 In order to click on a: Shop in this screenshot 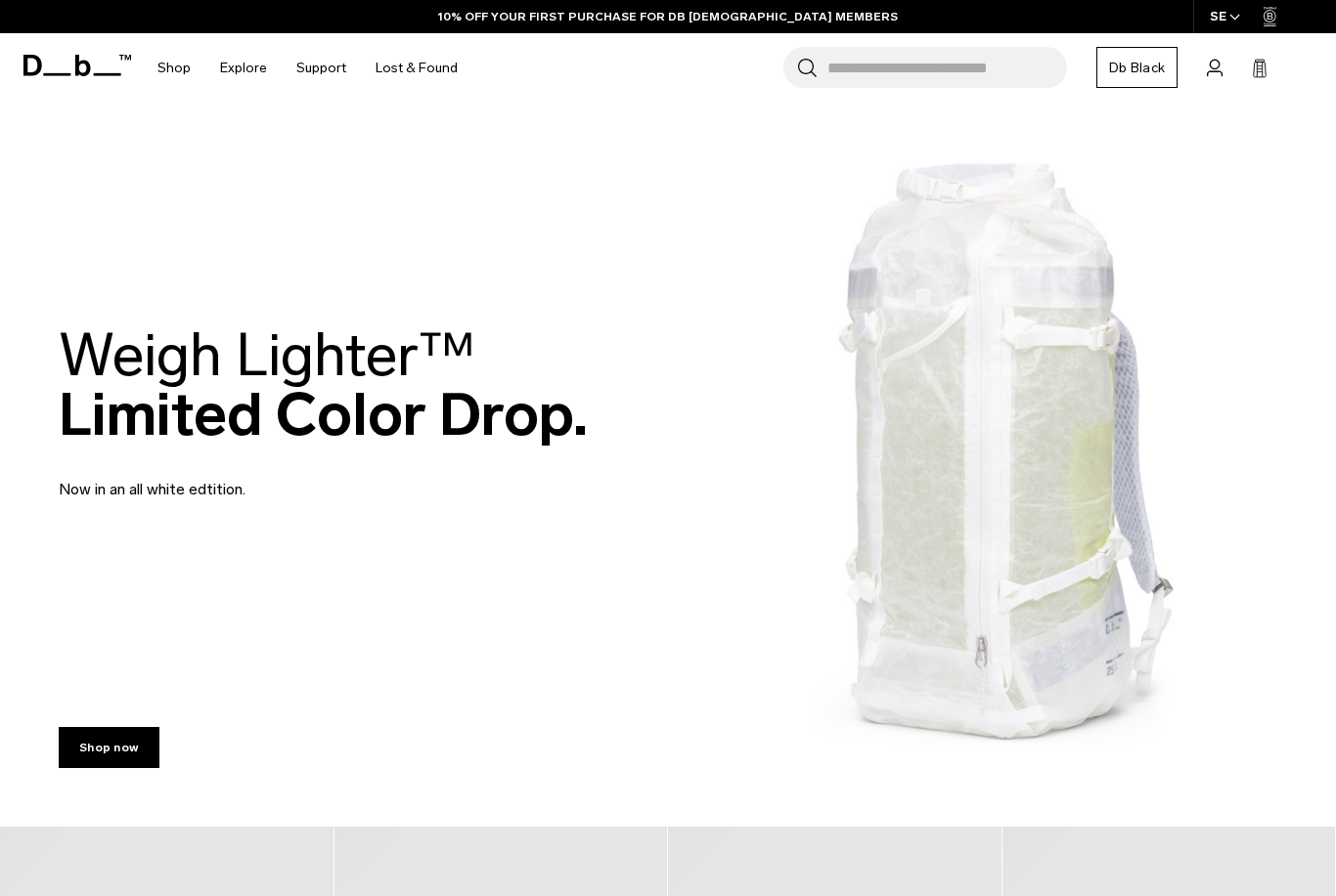, I will do `click(174, 67)`.